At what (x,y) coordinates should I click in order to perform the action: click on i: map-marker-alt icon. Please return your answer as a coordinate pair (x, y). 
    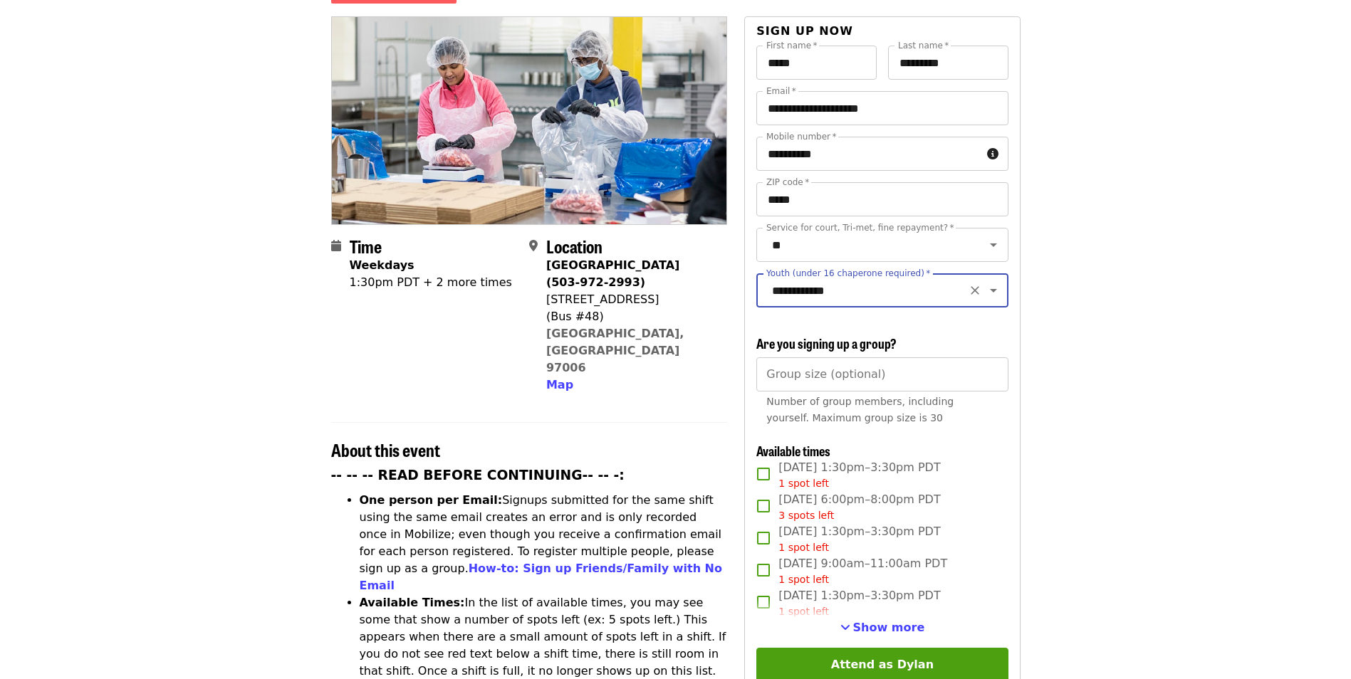
    Looking at the image, I should click on (533, 246).